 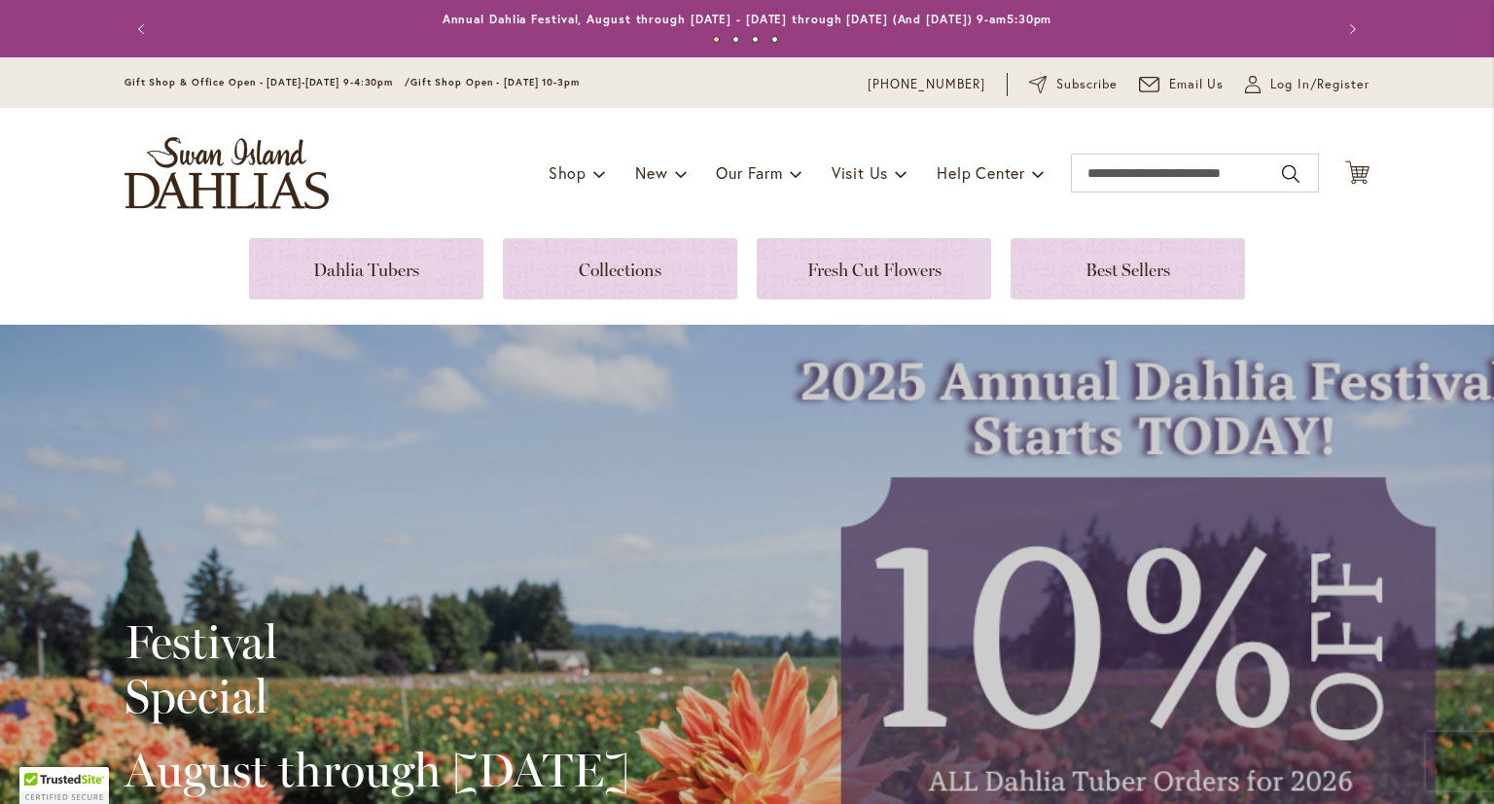 What do you see at coordinates (651, 172) in the screenshot?
I see `span: New` at bounding box center [651, 172].